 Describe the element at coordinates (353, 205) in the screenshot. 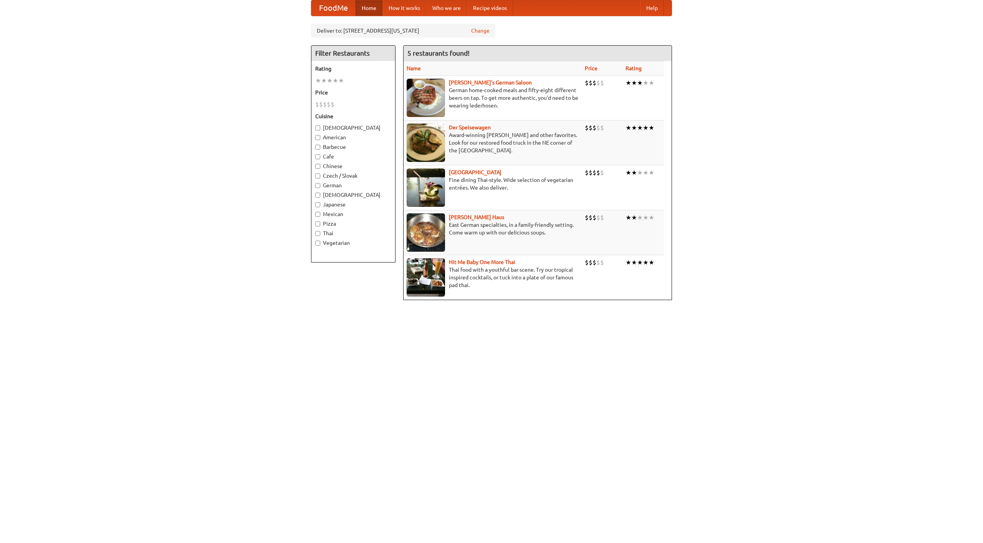

I see `label: Japanese` at that location.